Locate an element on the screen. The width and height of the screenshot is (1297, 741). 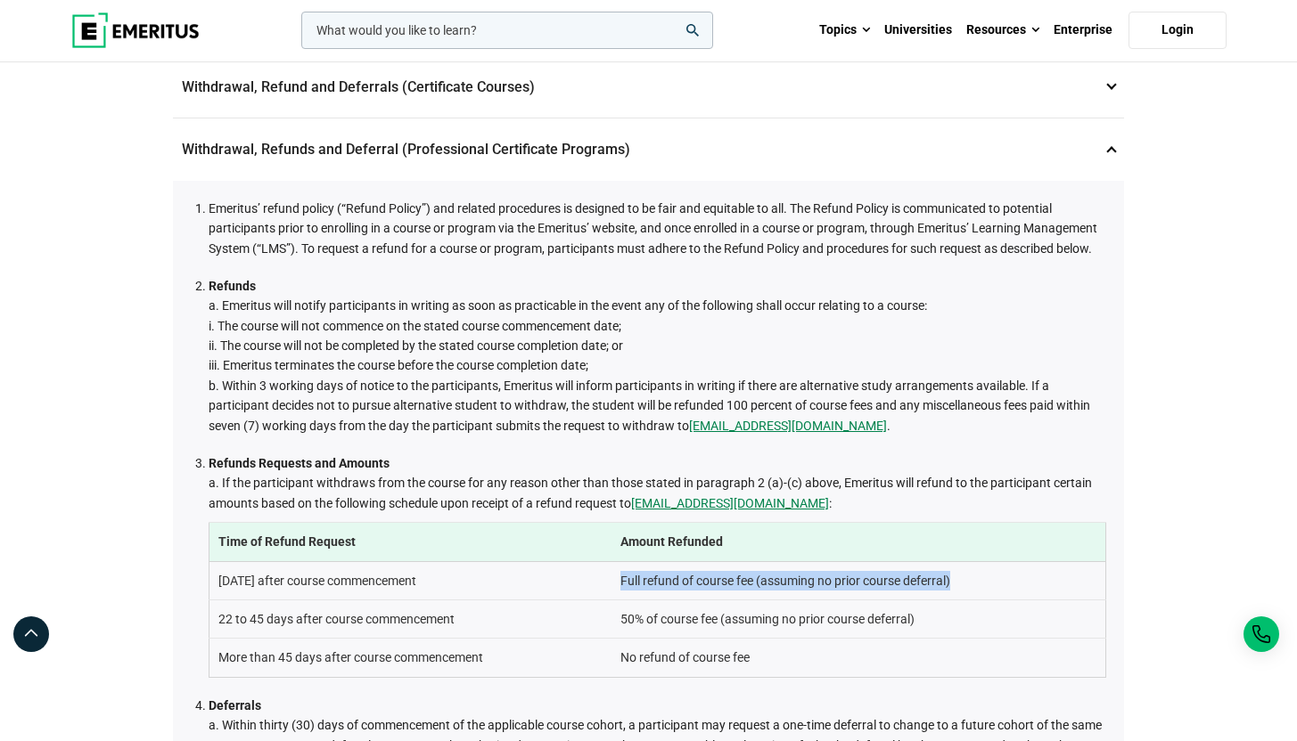
a: Login is located at coordinates (1177, 30).